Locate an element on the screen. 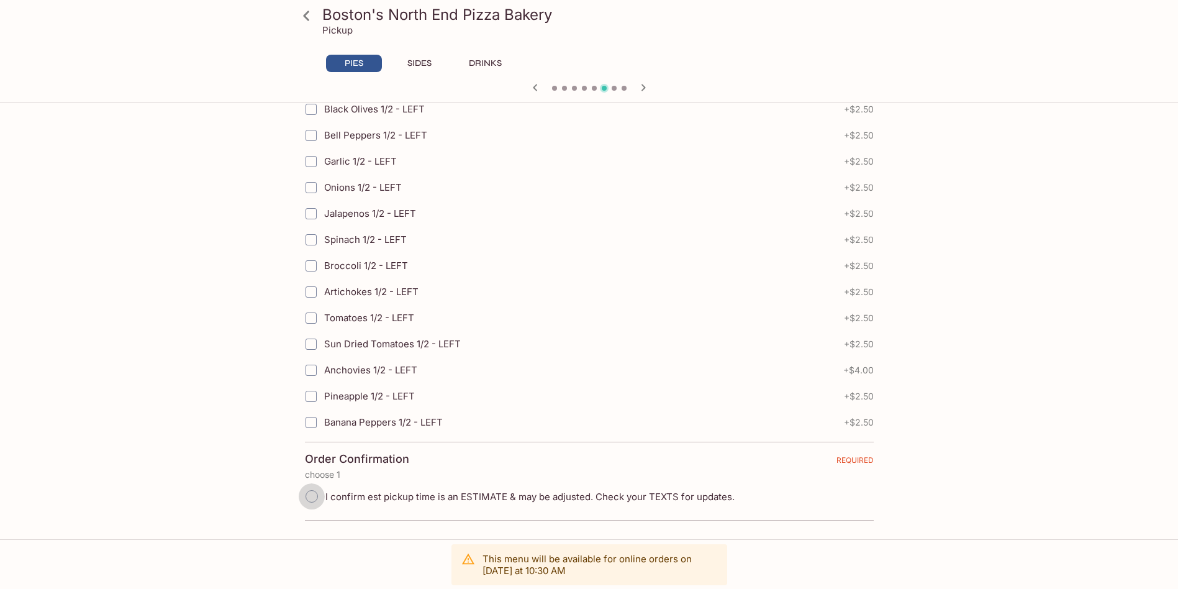 Image resolution: width=1178 pixels, height=589 pixels. span: Broccoli 1/2 - LEFT is located at coordinates (366, 265).